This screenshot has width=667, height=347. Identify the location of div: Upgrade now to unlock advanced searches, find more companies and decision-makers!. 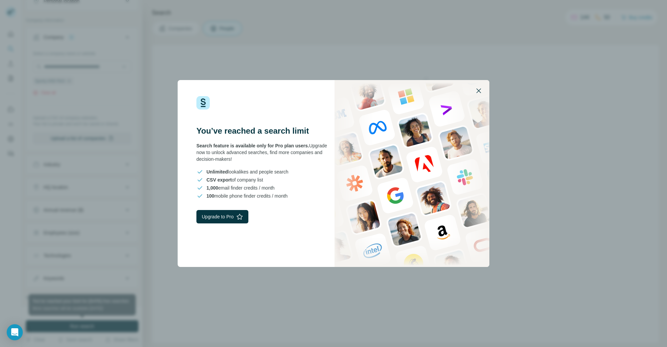
(265, 153).